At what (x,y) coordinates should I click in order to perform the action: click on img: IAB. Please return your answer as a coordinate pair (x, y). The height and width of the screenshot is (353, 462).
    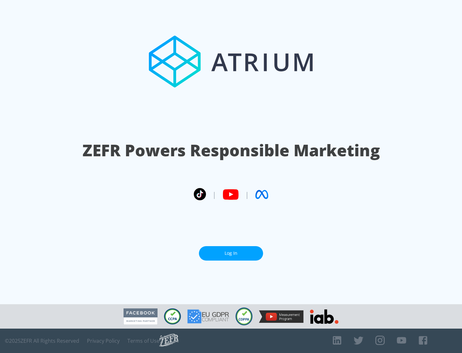
    Looking at the image, I should click on (324, 316).